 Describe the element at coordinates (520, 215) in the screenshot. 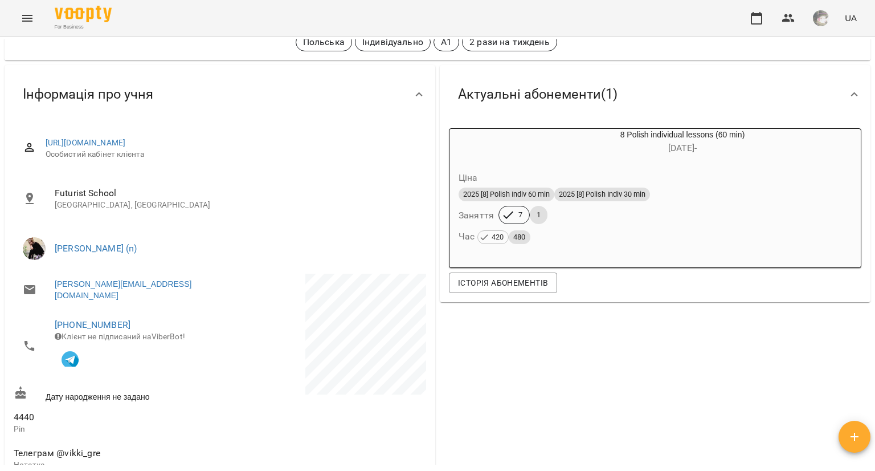

I see `span: 7` at that location.